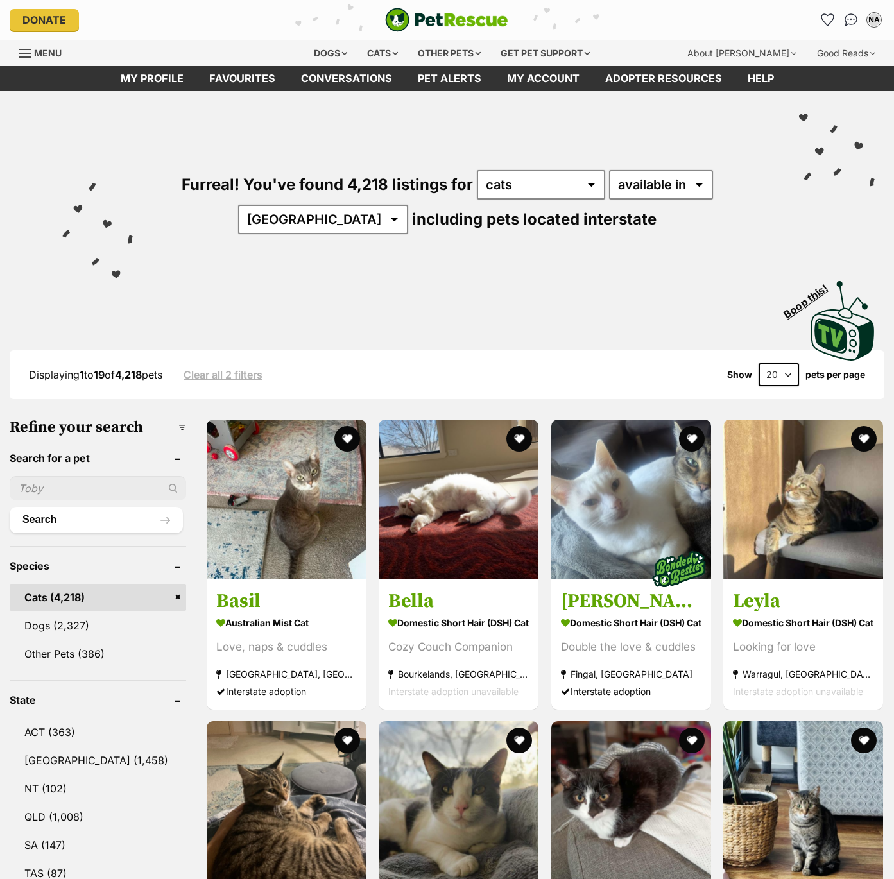  Describe the element at coordinates (98, 458) in the screenshot. I see `header: Search for a pet` at that location.